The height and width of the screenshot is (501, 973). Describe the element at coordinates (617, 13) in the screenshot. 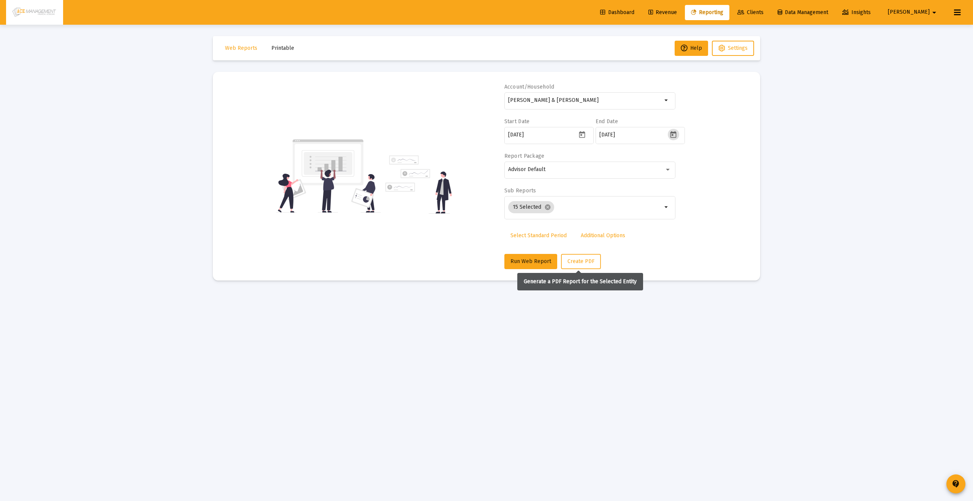

I see `a: Dashboard` at that location.